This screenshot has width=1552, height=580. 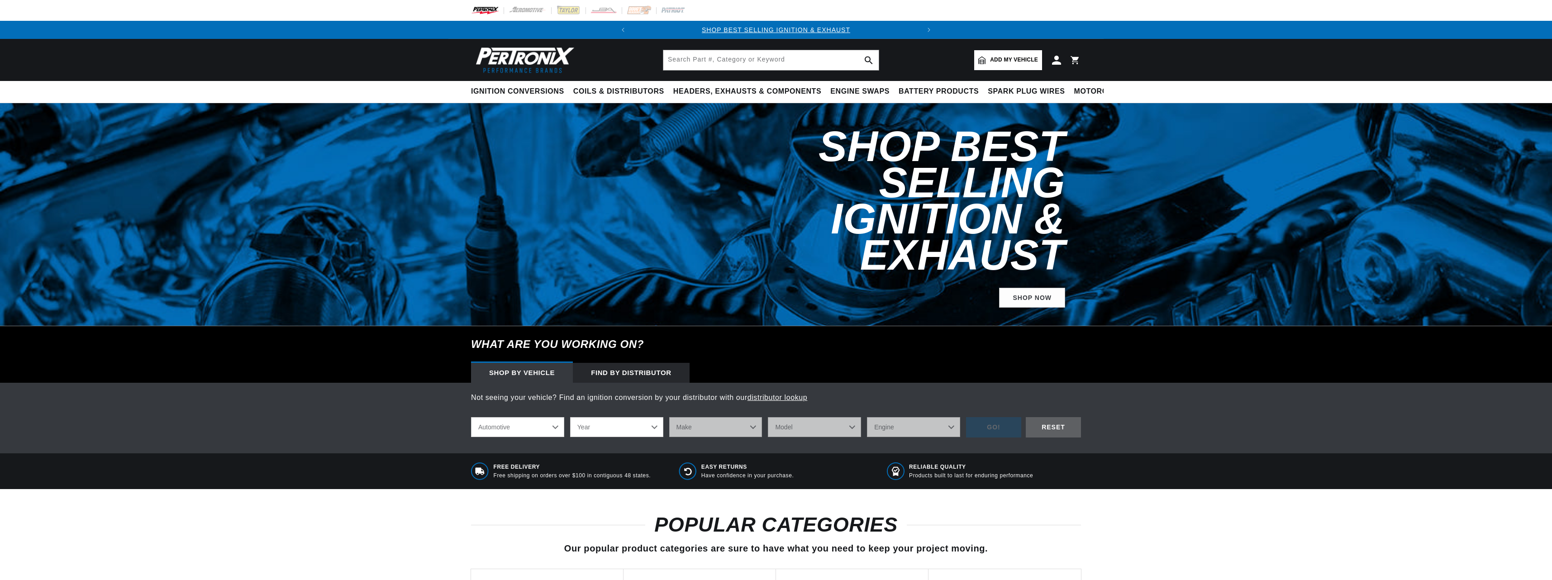 What do you see at coordinates (776, 30) in the screenshot?
I see `a: SHOP BEST SELLING IGNITION & EXHAUST` at bounding box center [776, 30].